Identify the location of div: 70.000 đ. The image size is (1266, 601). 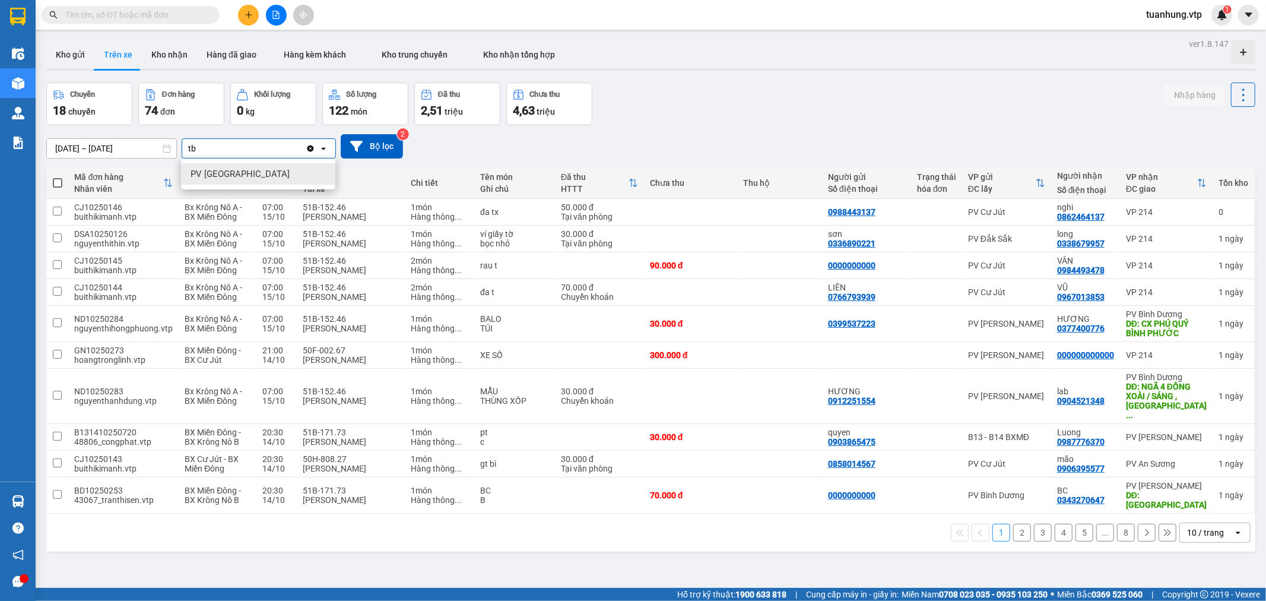
(691, 495).